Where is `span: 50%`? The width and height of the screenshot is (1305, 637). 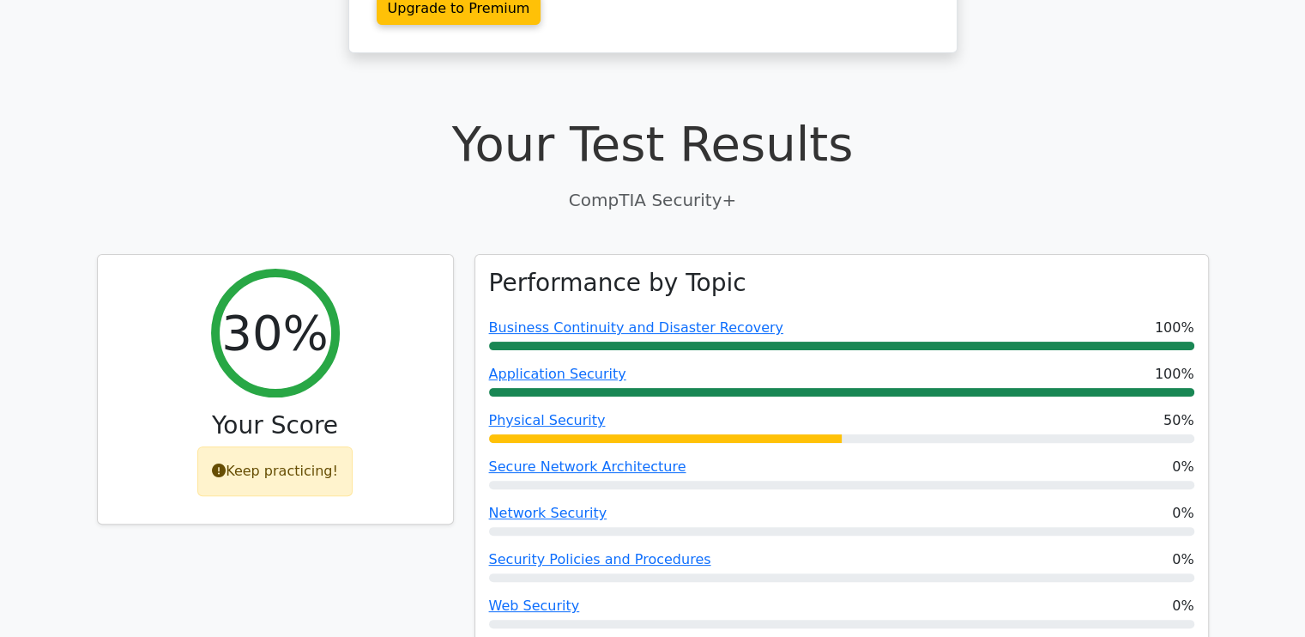
span: 50% is located at coordinates (1179, 421).